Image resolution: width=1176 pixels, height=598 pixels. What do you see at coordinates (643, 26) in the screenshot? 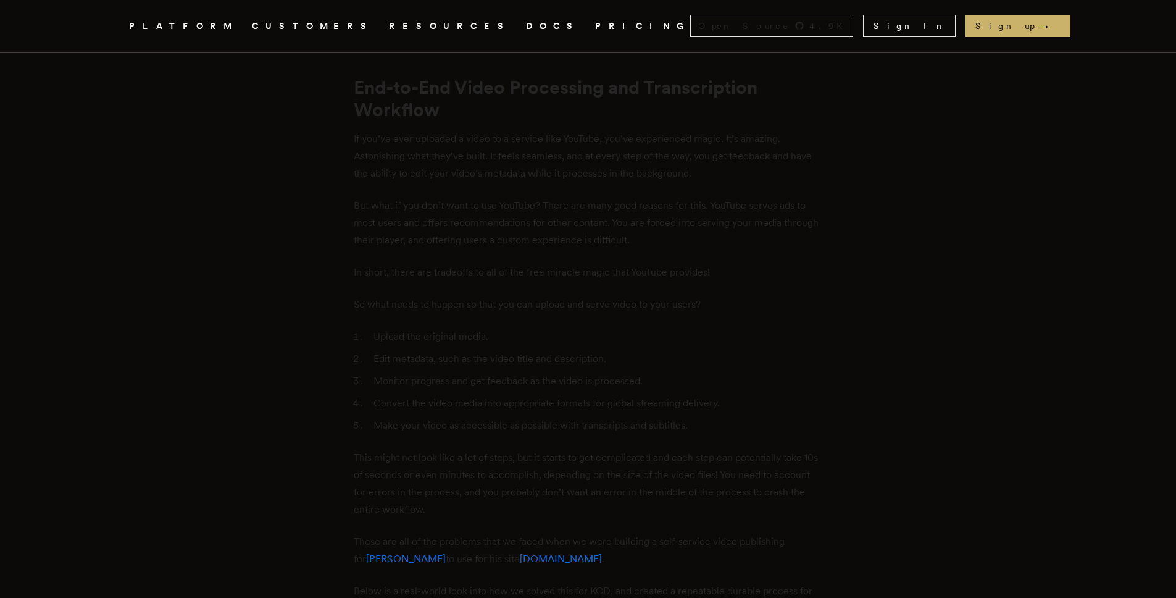
I see `a: PRICING` at bounding box center [643, 26].